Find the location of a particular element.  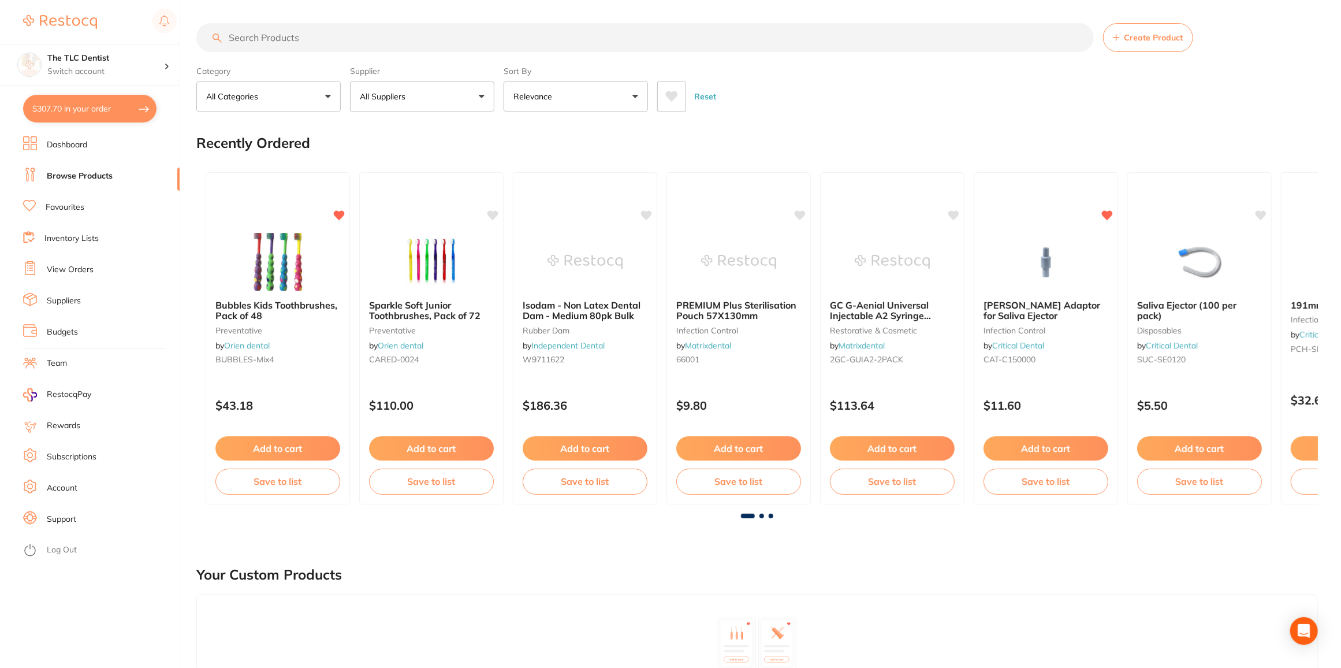

p: Switch account is located at coordinates (106, 72).